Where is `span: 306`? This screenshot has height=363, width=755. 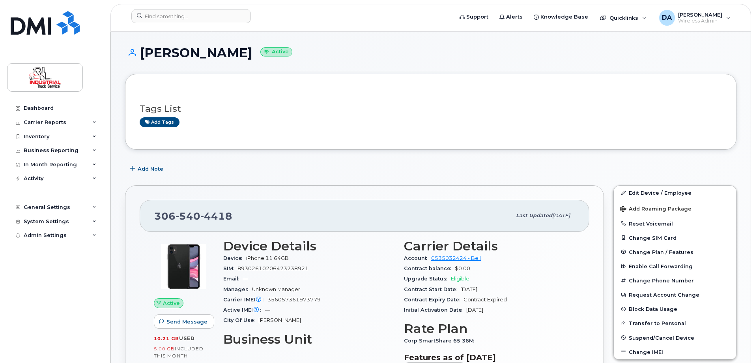 span: 306 is located at coordinates (193, 216).